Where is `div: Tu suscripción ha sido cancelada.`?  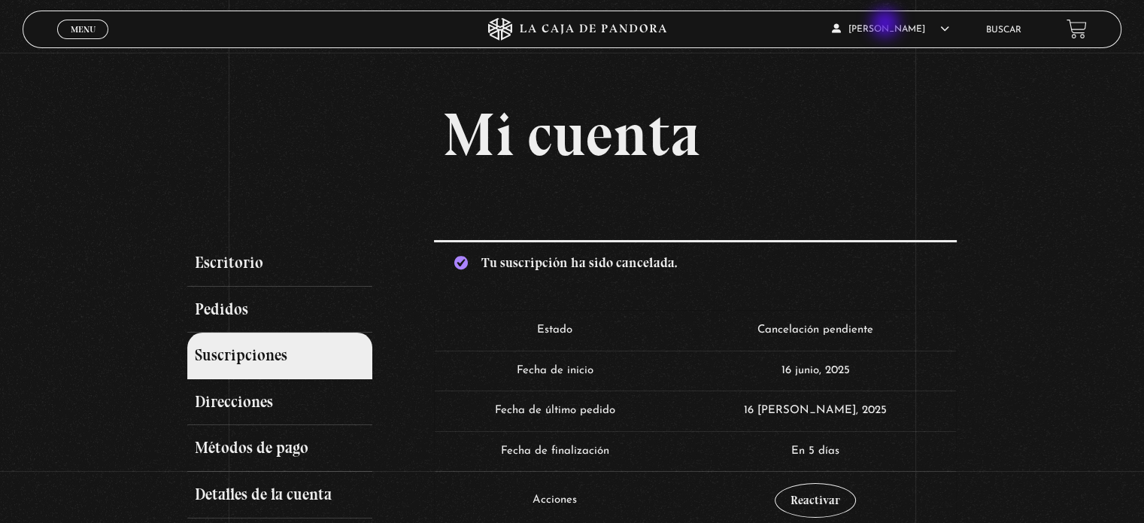
div: Tu suscripción ha sido cancelada. is located at coordinates (695, 261).